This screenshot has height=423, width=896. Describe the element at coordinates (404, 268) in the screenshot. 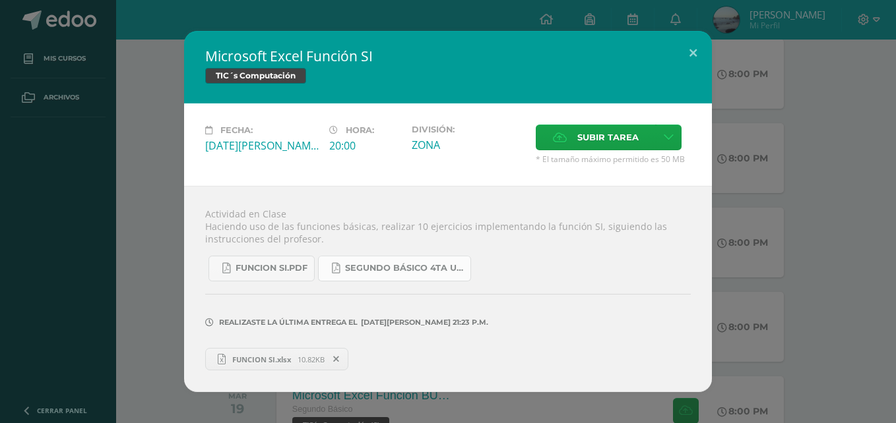

I see `span: SEGUNDO BÁSICO 4TA UNIDAD.pdf` at that location.